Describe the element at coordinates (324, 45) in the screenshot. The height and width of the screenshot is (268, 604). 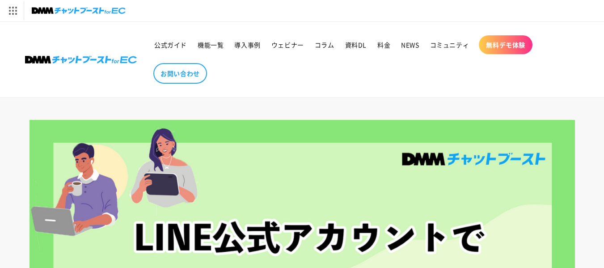
I see `span: コラム` at that location.